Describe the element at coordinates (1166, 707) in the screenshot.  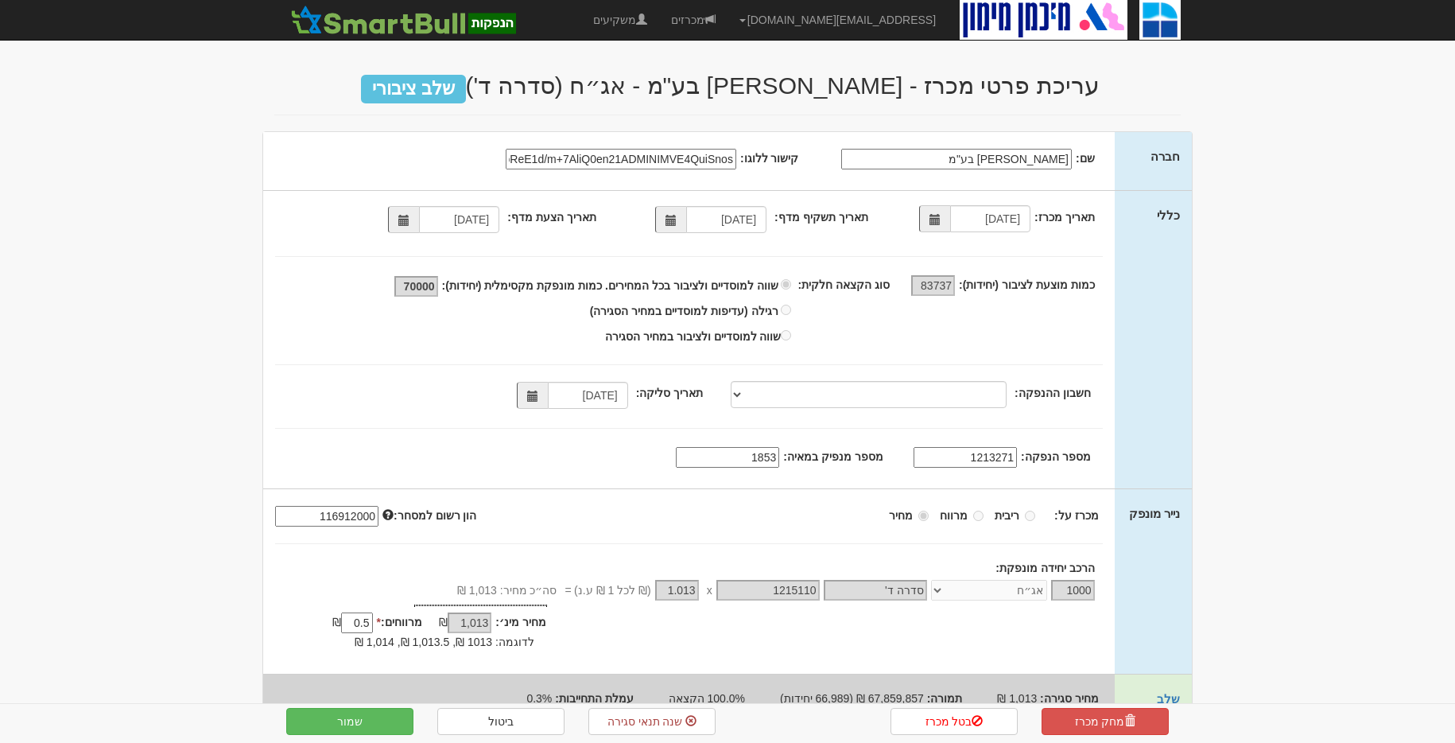
I see `a: שלב מוסדי` at that location.